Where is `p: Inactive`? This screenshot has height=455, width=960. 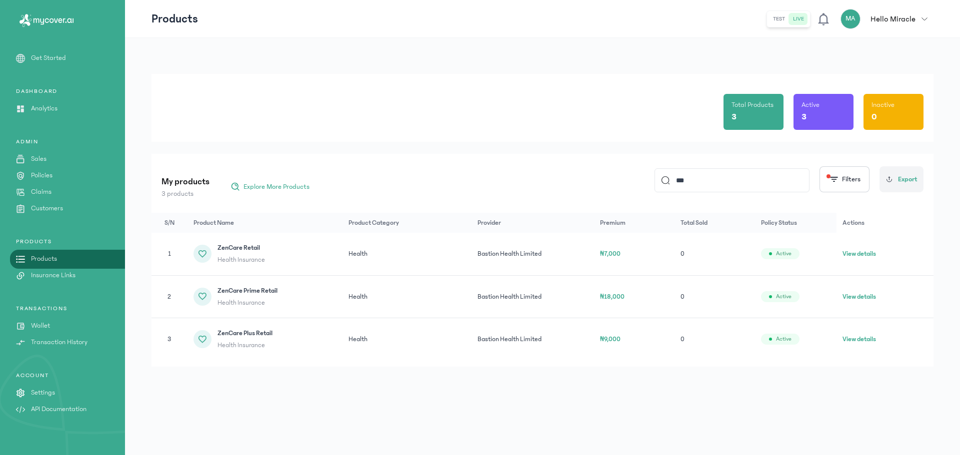
p: Inactive is located at coordinates (883, 105).